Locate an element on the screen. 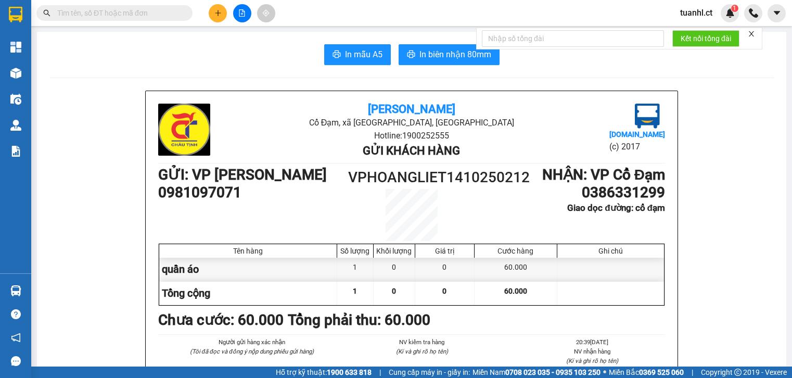 This screenshot has width=792, height=378. span: Kết nối tổng đài is located at coordinates (706, 39).